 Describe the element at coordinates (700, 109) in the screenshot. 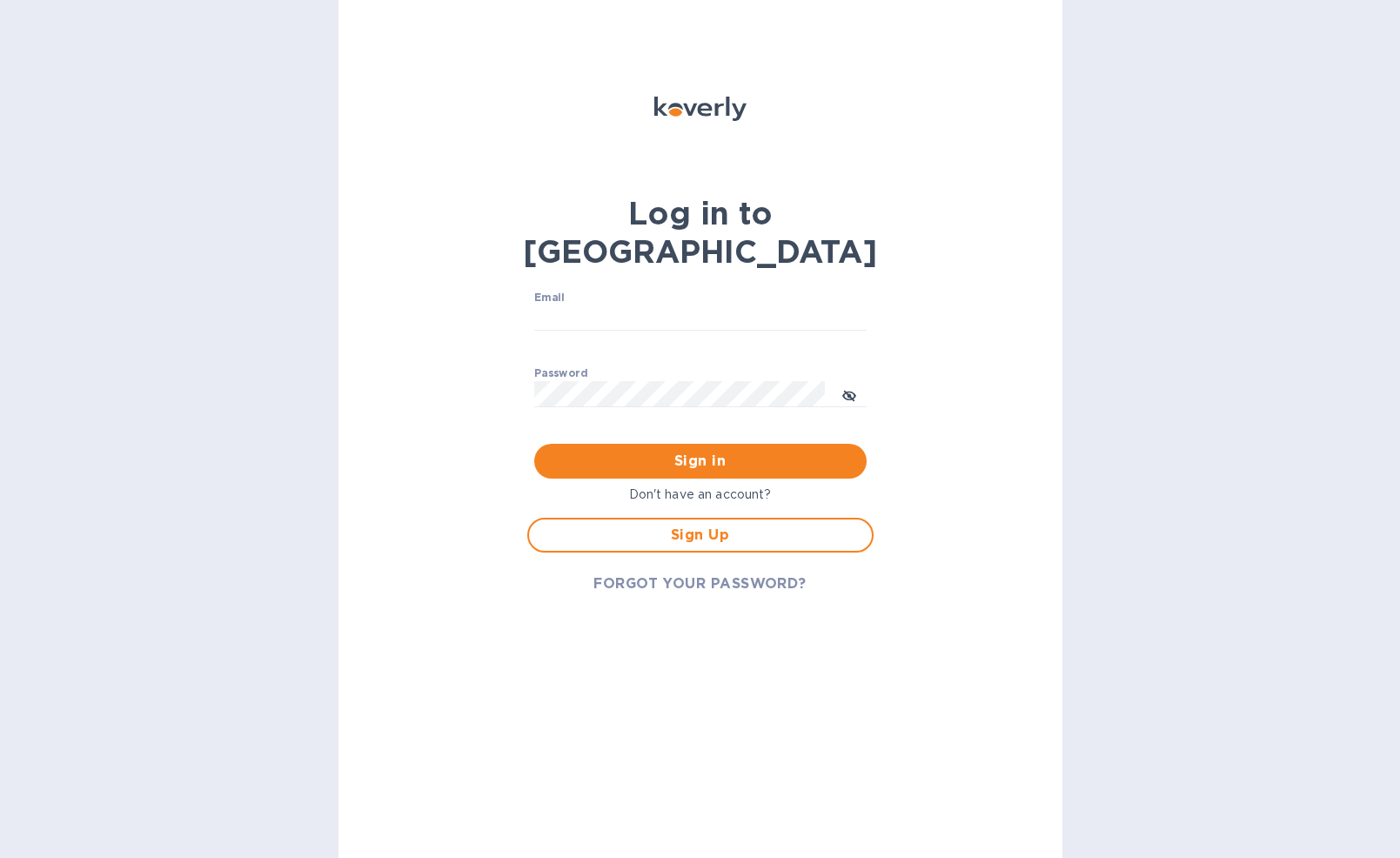

I see `img: Koverly` at that location.